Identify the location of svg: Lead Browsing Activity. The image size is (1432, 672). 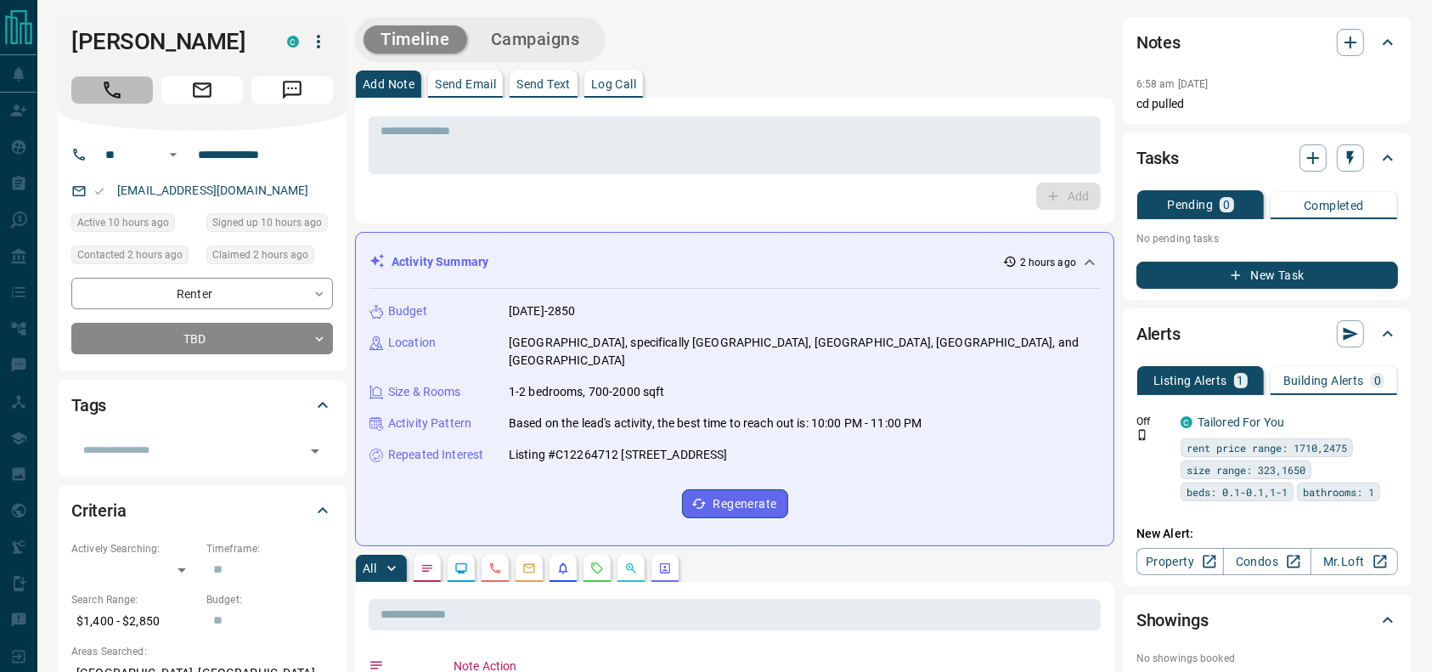
(461, 568).